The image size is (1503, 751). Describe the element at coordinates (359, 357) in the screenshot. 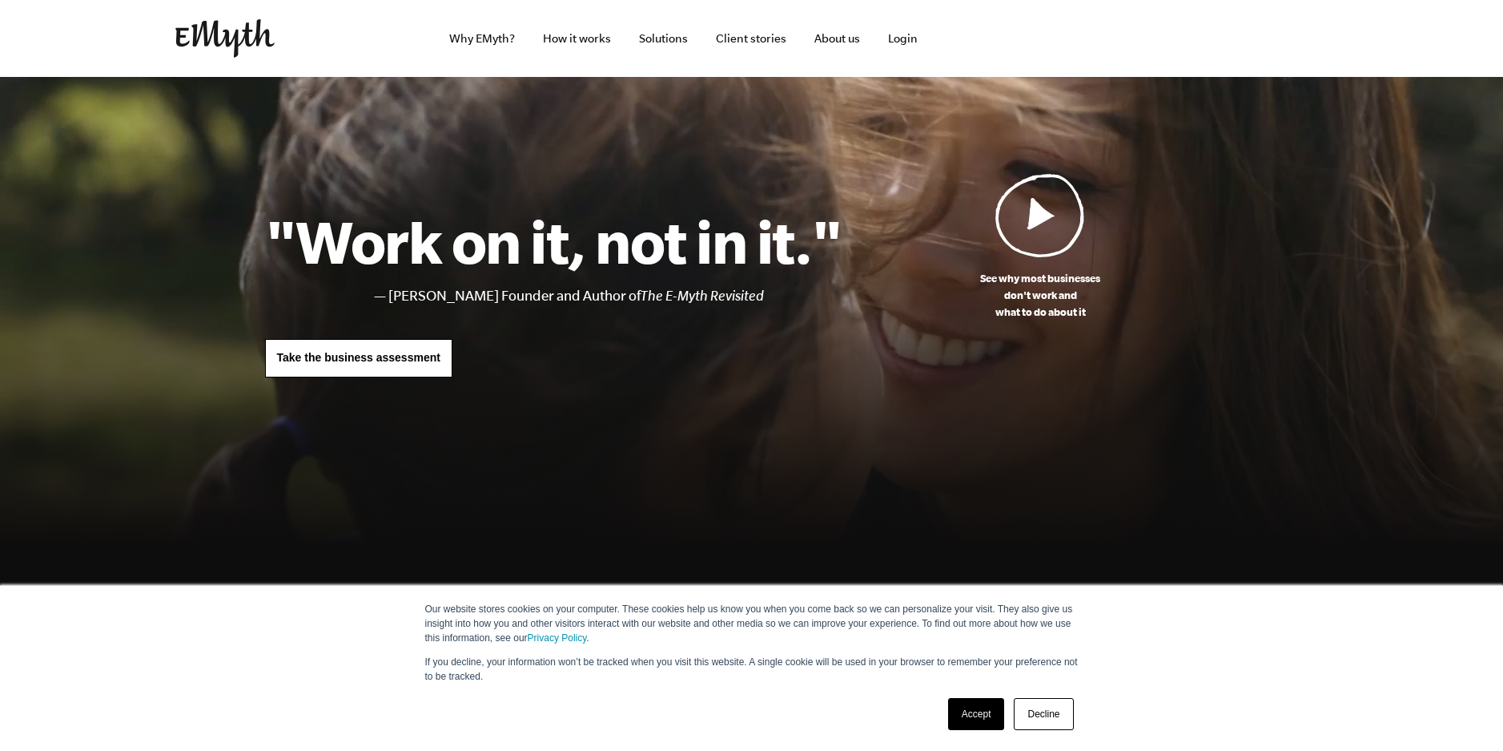

I see `span: Take the business assessment` at that location.